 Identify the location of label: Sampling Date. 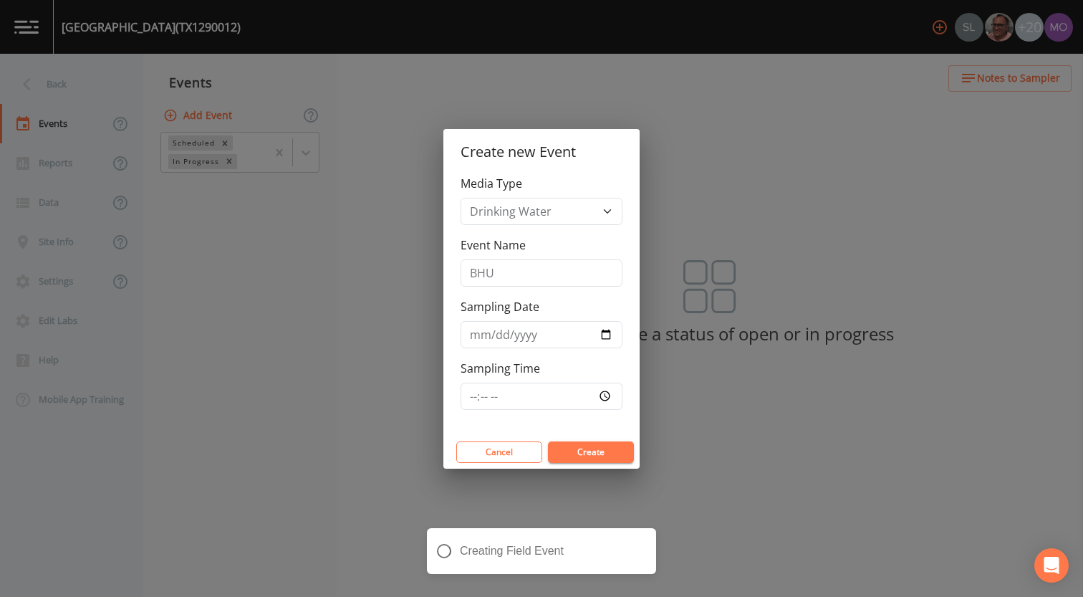
(500, 307).